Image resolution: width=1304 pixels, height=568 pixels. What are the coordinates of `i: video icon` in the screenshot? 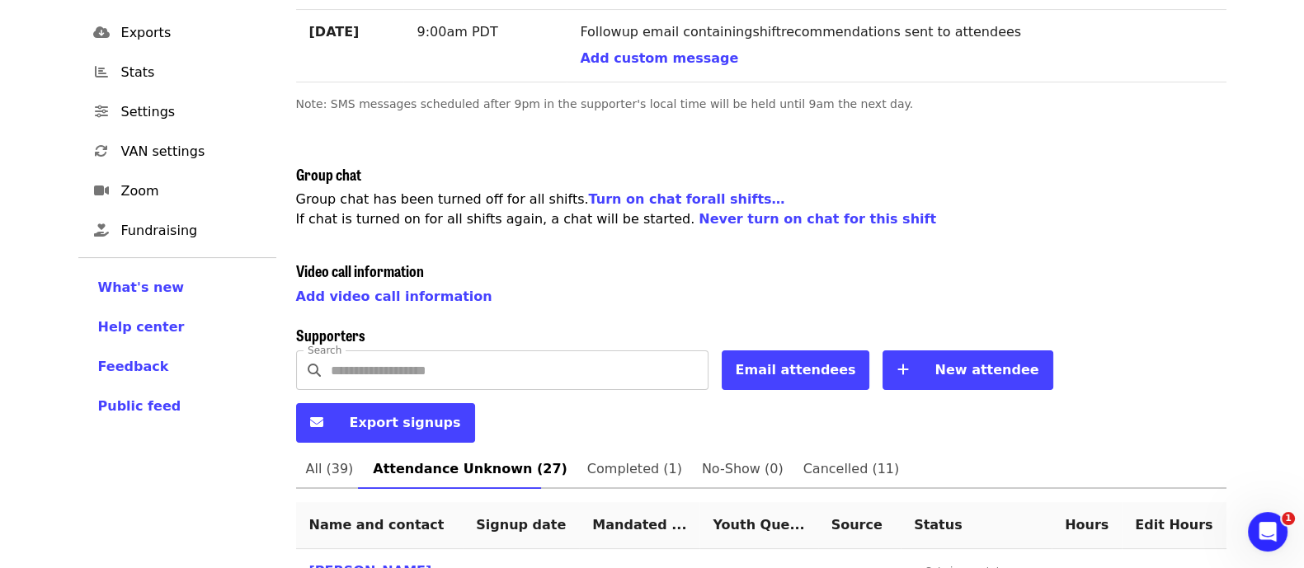 It's located at (101, 191).